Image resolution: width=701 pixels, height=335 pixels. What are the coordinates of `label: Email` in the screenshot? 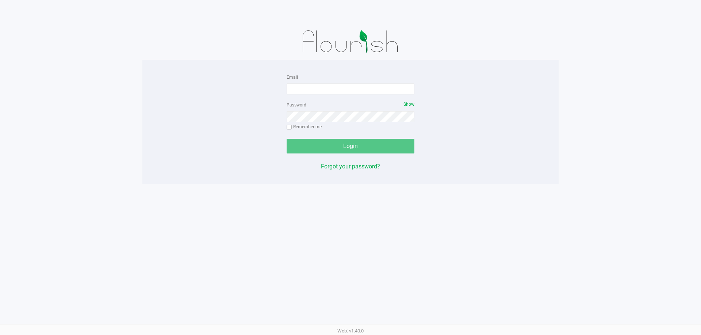 It's located at (292, 77).